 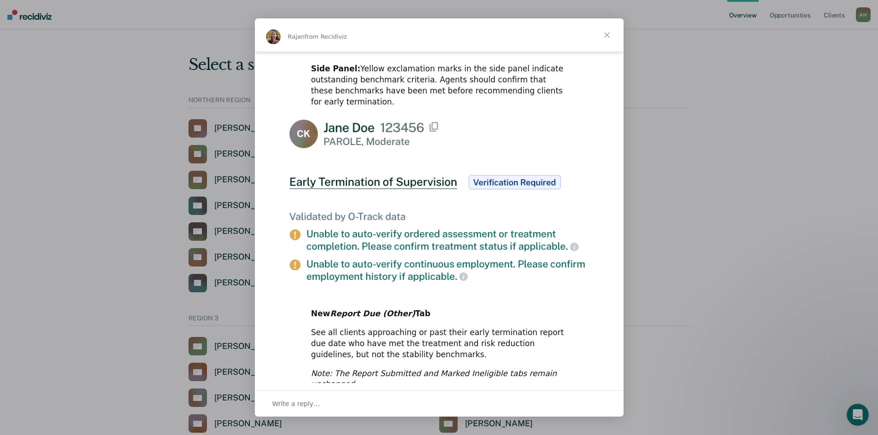 What do you see at coordinates (607, 35) in the screenshot?
I see `span: Close` at bounding box center [607, 35].